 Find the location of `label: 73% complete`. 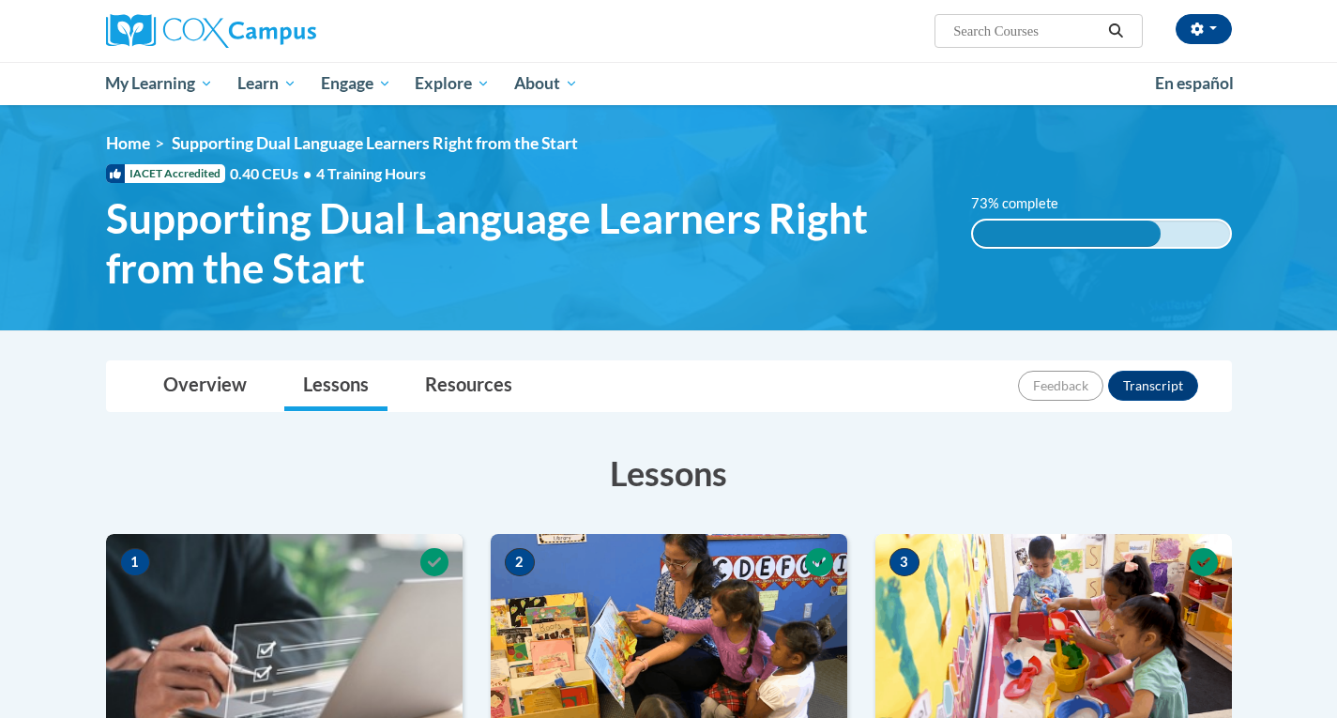

label: 73% complete is located at coordinates (1025, 204).